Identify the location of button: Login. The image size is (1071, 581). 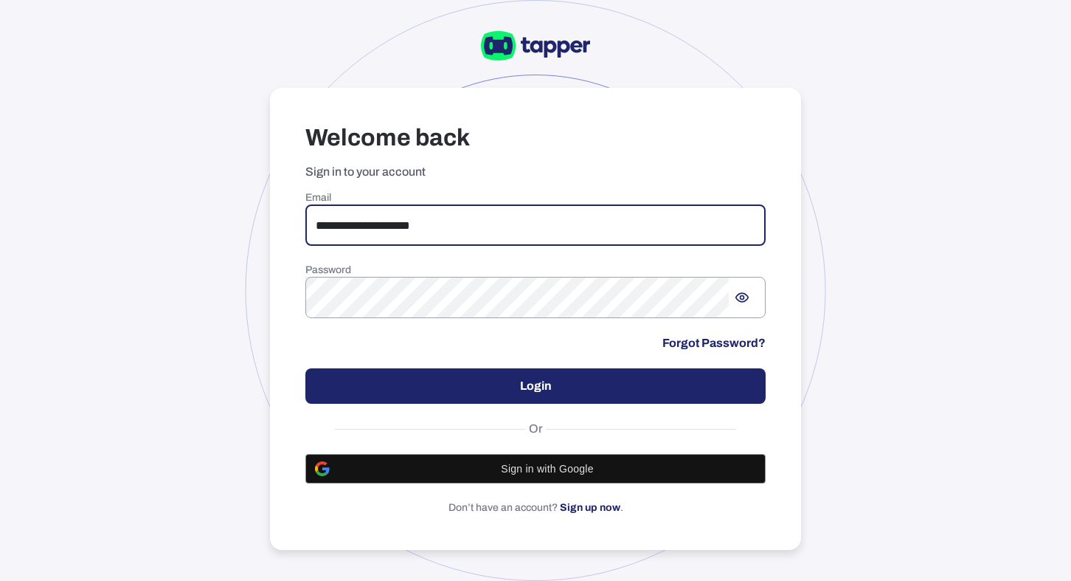
(536, 386).